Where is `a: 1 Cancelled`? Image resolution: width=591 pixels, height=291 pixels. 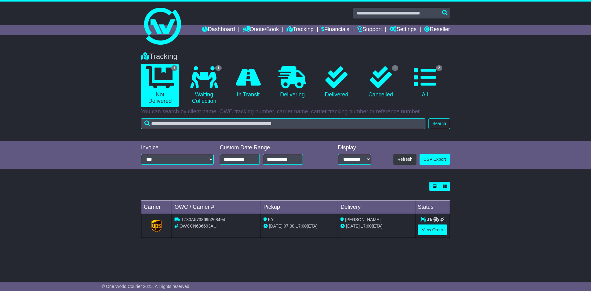 a: 1 Cancelled is located at coordinates (381, 82).